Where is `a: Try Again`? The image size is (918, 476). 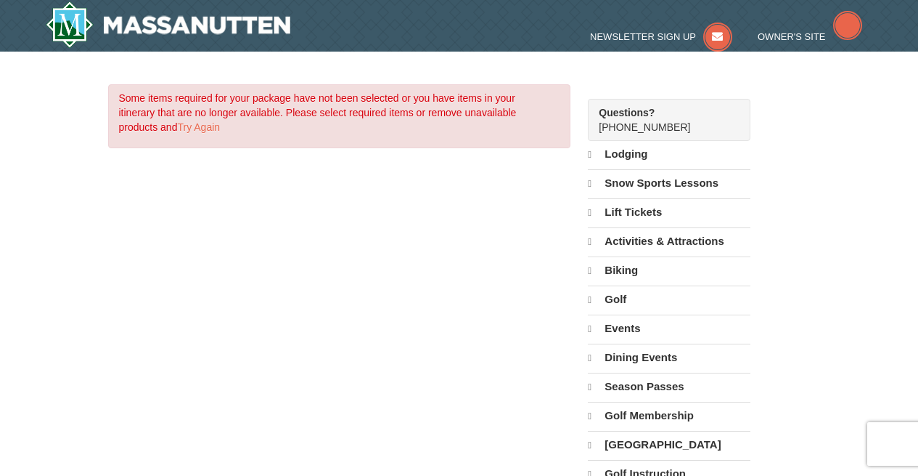 a: Try Again is located at coordinates (198, 127).